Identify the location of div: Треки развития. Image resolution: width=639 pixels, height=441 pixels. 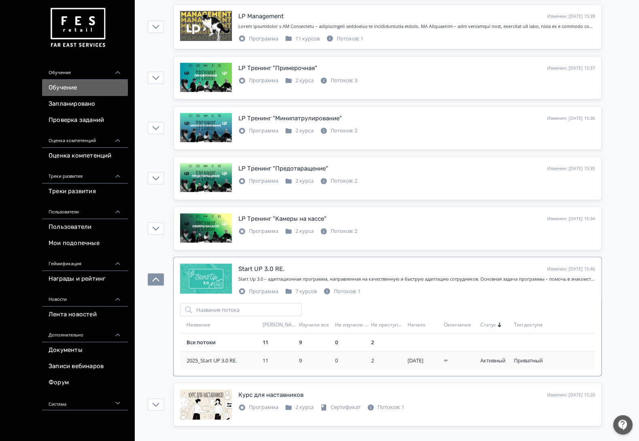
(85, 174).